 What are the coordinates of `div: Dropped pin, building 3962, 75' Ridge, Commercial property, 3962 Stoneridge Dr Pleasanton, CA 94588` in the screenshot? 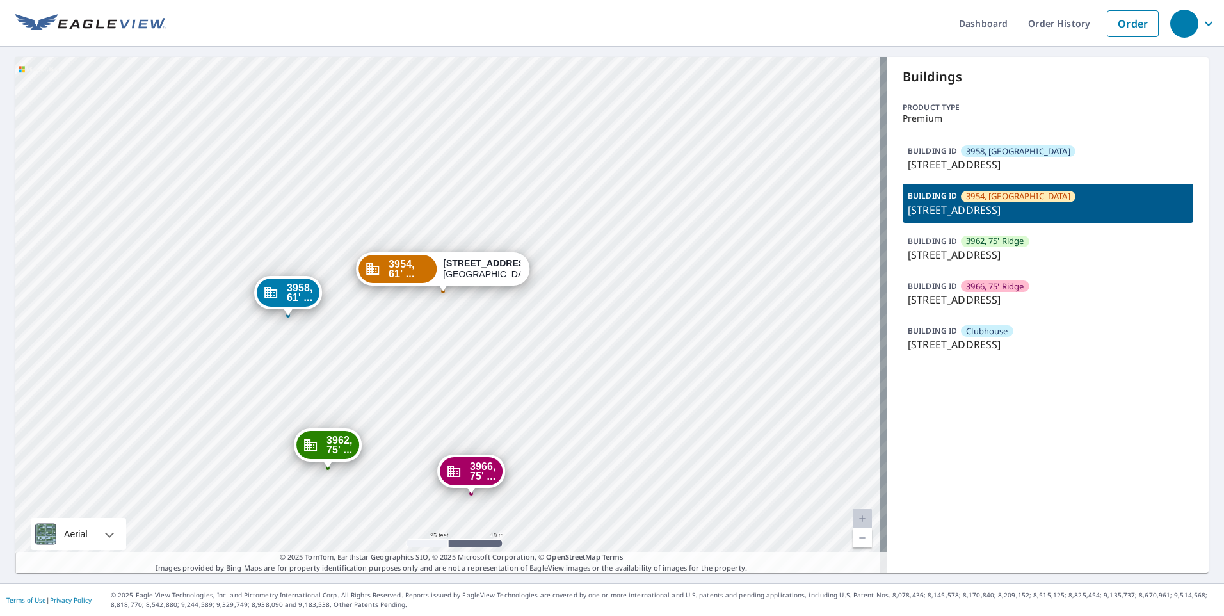 It's located at (328, 448).